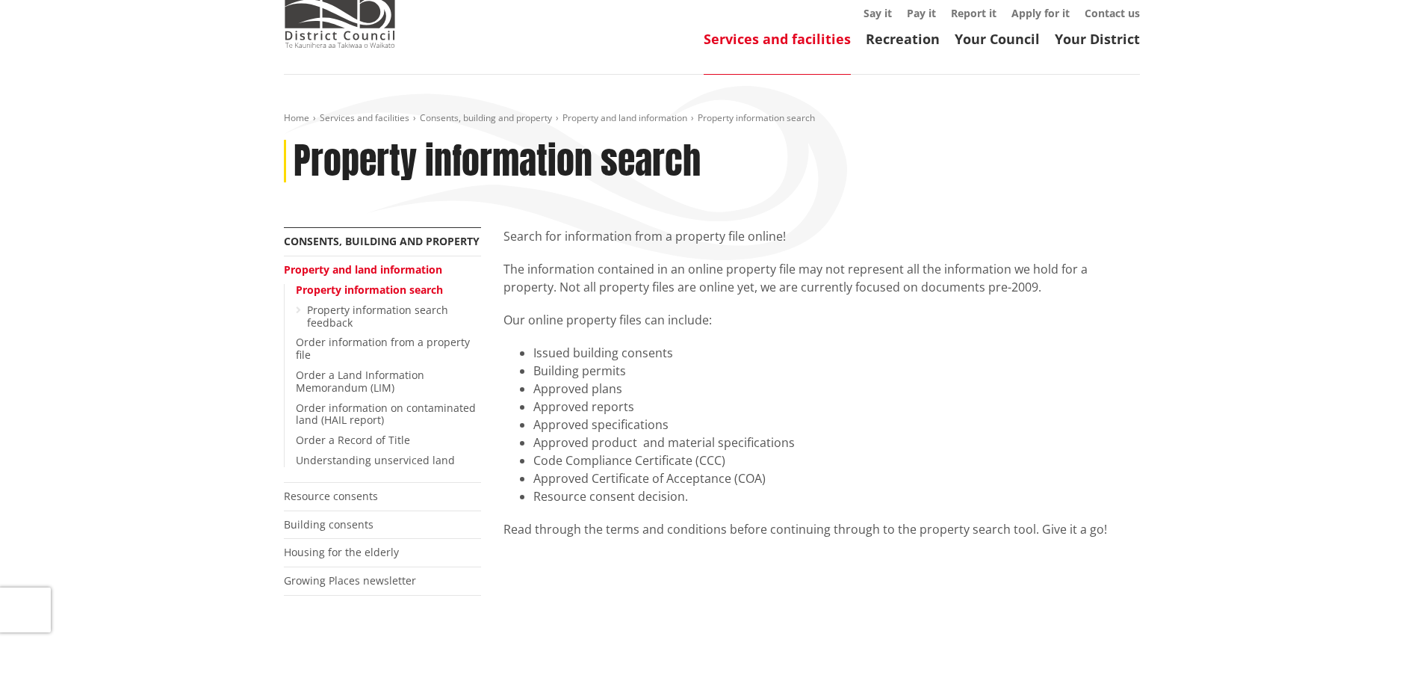 The width and height of the screenshot is (1423, 681). Describe the element at coordinates (369, 289) in the screenshot. I see `a: Property information search` at that location.